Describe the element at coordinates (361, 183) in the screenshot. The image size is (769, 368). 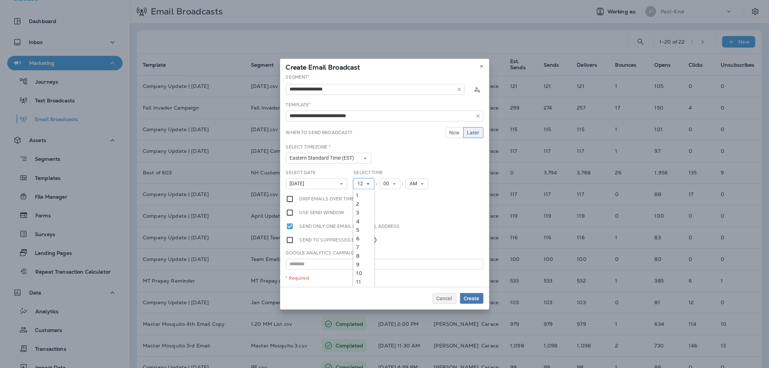
I see `span: 12` at that location.